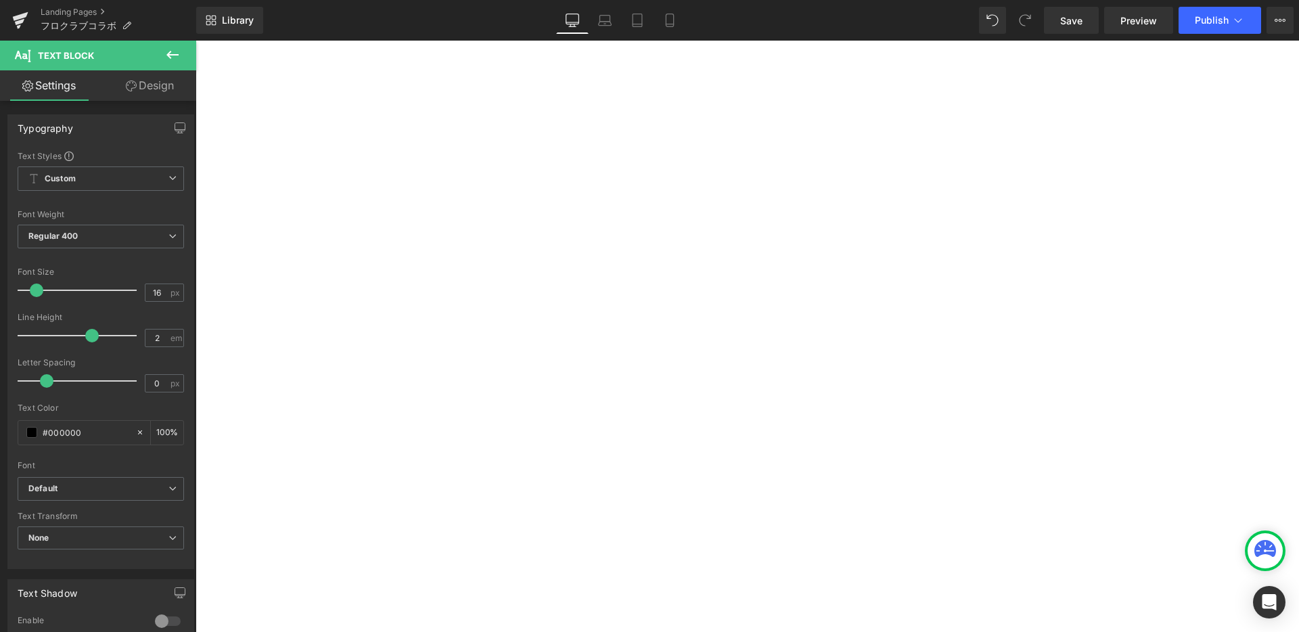 Image resolution: width=1299 pixels, height=632 pixels. Describe the element at coordinates (992, 20) in the screenshot. I see `button: Undo` at that location.